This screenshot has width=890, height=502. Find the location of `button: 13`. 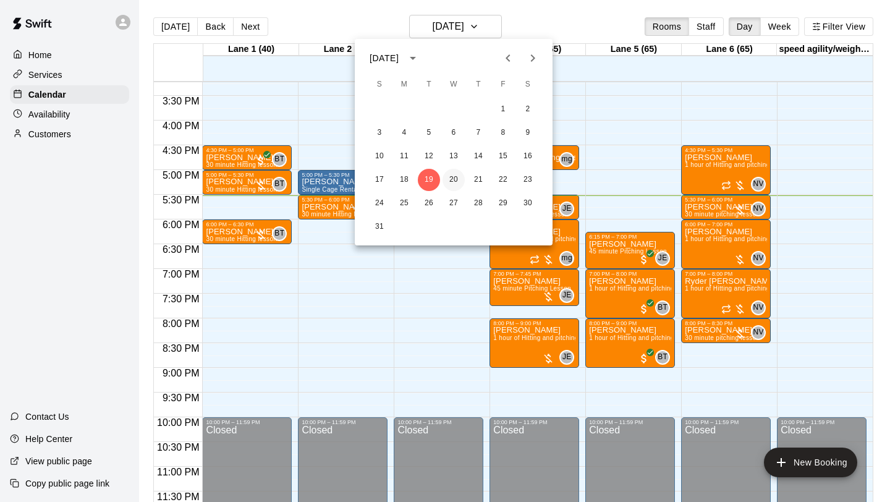

button: 13 is located at coordinates (453, 156).